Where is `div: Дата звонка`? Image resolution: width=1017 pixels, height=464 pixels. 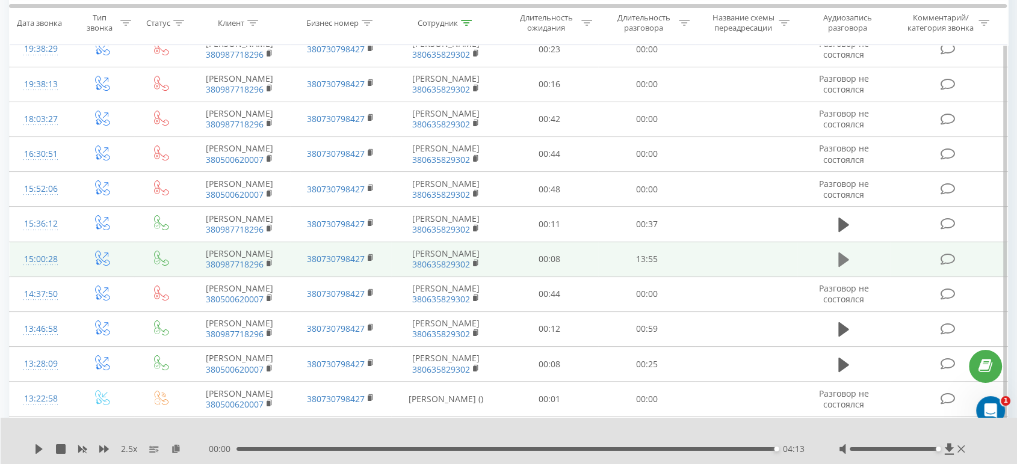 div: Дата звонка is located at coordinates (39, 22).